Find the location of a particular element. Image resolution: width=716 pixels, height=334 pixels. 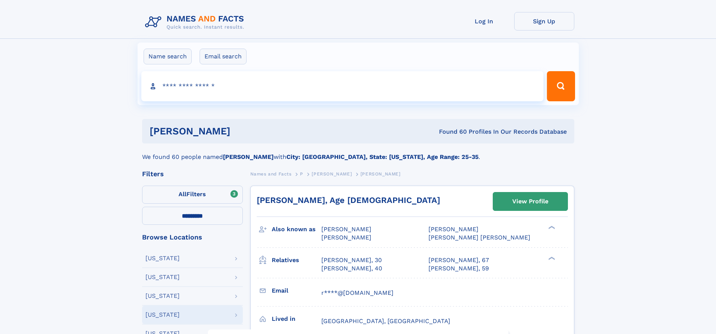

a: Names and Facts is located at coordinates (271, 173).